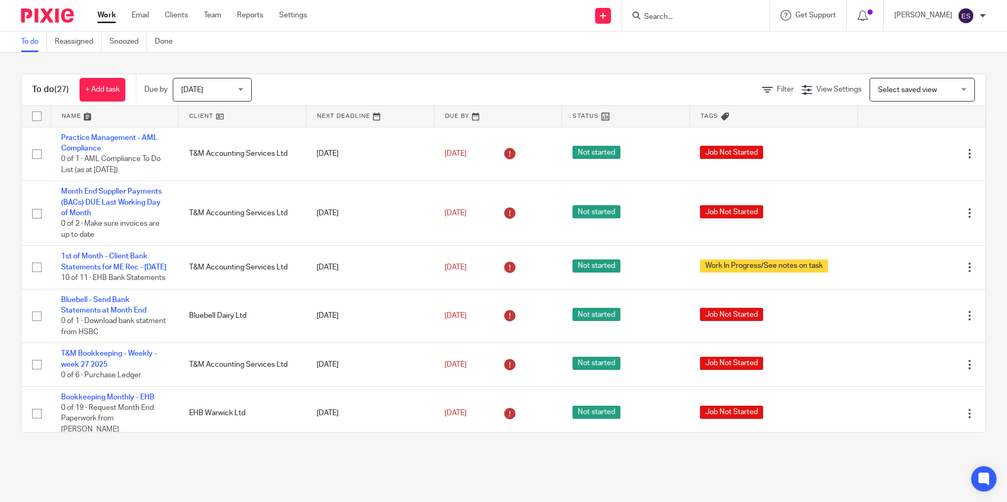 The height and width of the screenshot is (502, 1007). I want to click on img: svg%3E, so click(966, 16).